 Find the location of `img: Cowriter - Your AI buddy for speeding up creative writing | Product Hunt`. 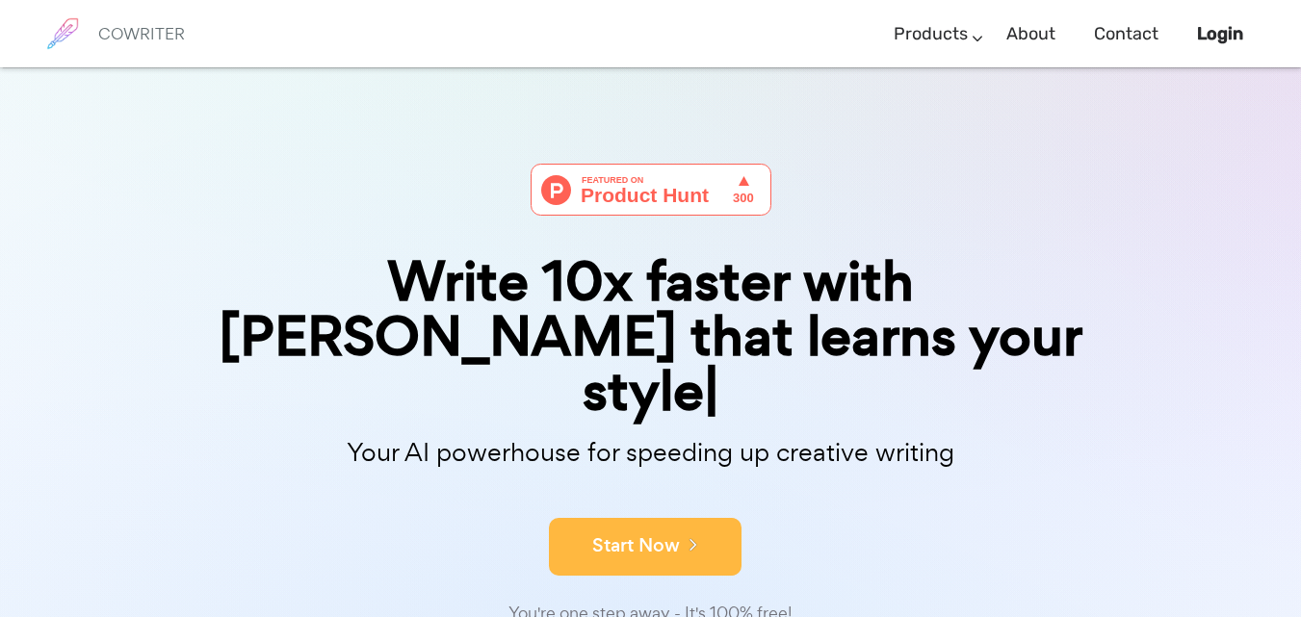

img: Cowriter - Your AI buddy for speeding up creative writing | Product Hunt is located at coordinates (651, 190).